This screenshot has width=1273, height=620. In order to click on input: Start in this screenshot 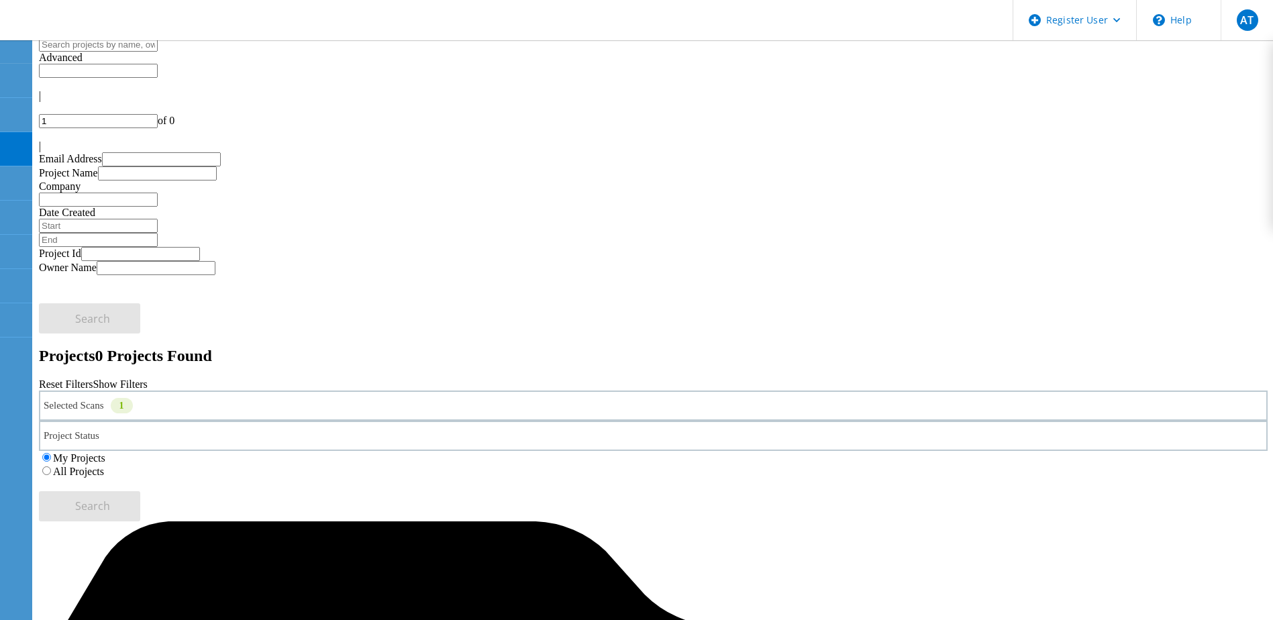, I will do `click(98, 226)`.